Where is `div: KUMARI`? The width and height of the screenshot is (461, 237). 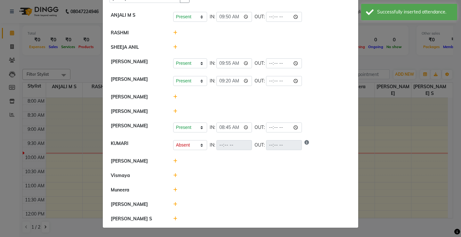
div: KUMARI is located at coordinates (137, 145).